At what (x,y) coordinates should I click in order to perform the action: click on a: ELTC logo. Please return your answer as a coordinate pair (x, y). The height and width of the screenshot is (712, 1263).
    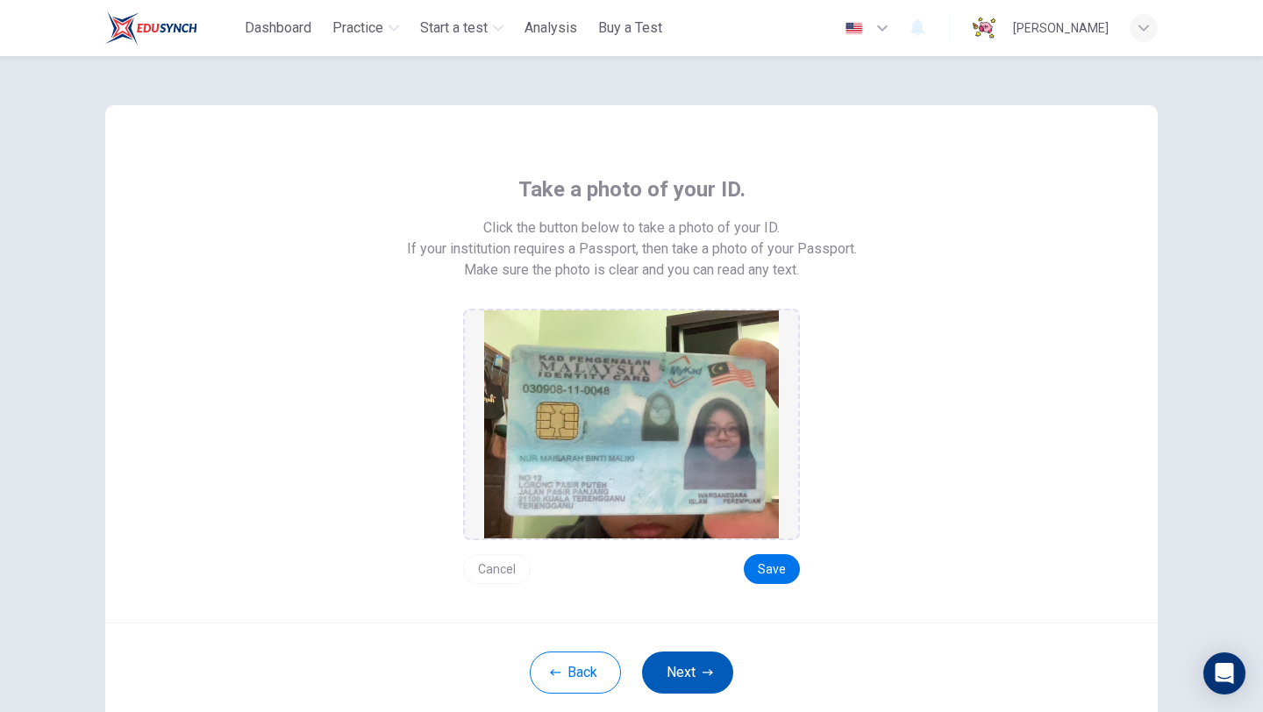
    Looking at the image, I should click on (171, 28).